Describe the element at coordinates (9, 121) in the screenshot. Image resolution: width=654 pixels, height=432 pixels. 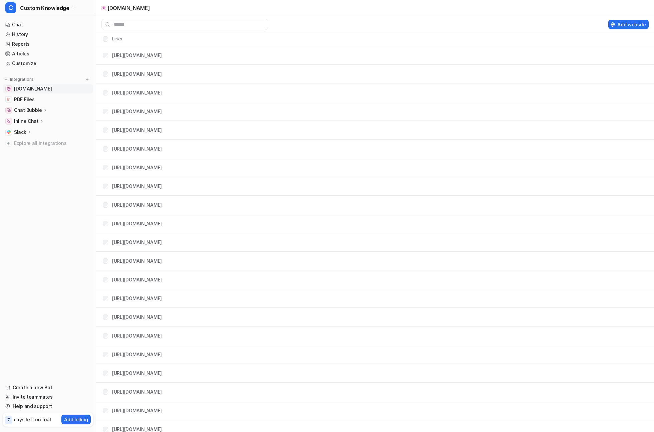
I see `img: Inline Chat` at that location.